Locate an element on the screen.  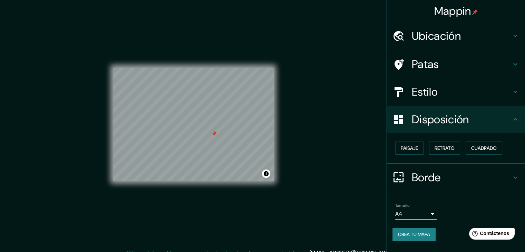
div: Patas is located at coordinates (456, 64).